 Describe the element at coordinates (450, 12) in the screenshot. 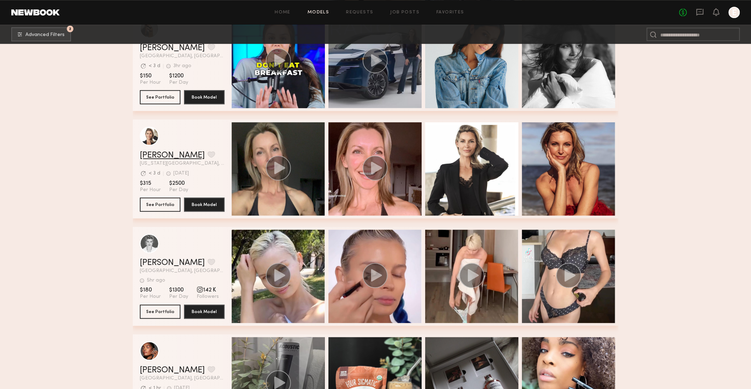

I see `a: Favorites` at that location.